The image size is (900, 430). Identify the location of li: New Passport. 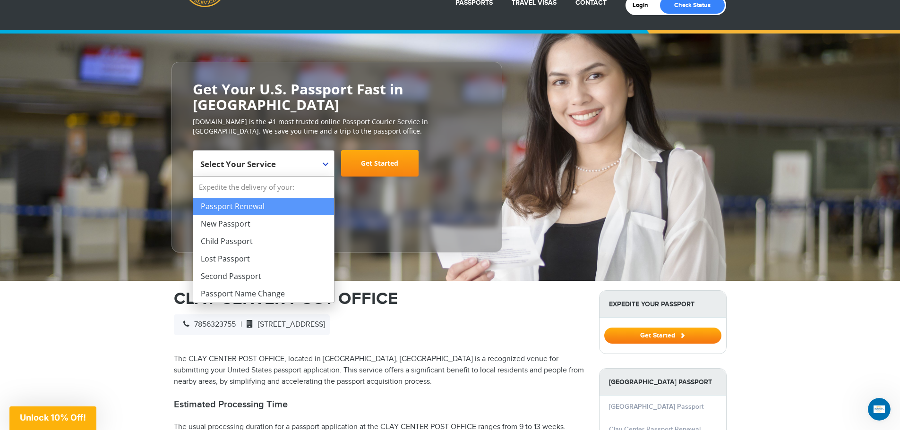
(264, 224).